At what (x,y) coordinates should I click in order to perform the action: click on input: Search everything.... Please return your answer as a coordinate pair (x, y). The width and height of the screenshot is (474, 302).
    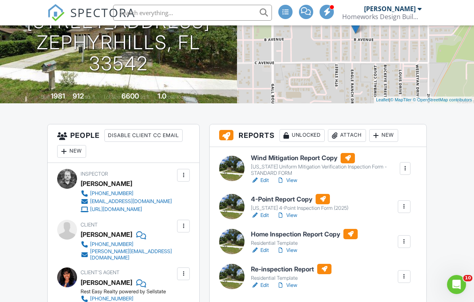
    Looking at the image, I should click on (192, 13).